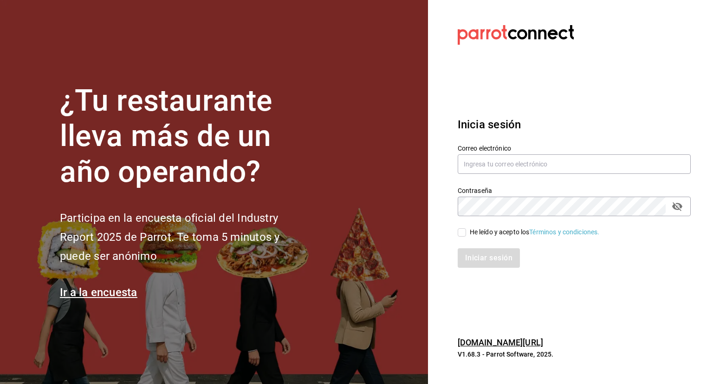 The image size is (713, 384). Describe the element at coordinates (98, 292) in the screenshot. I see `a: Ir a la encuesta` at that location.